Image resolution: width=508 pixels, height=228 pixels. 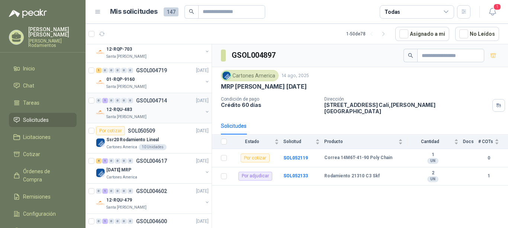 What do you see at coordinates (43, 213) in the screenshot?
I see `a: Configuración` at bounding box center [43, 213].